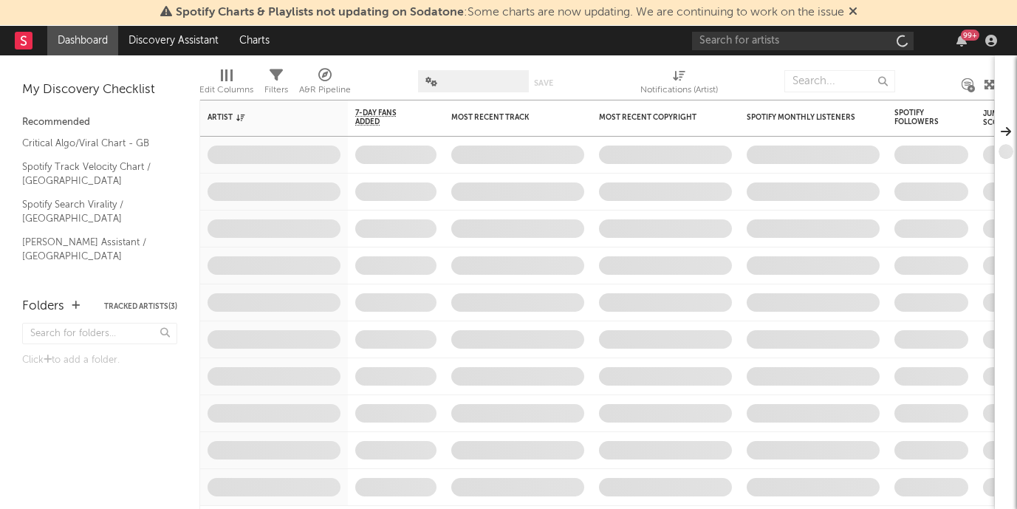 This screenshot has height=509, width=1017. Describe the element at coordinates (840, 81) in the screenshot. I see `input: Search...` at that location.